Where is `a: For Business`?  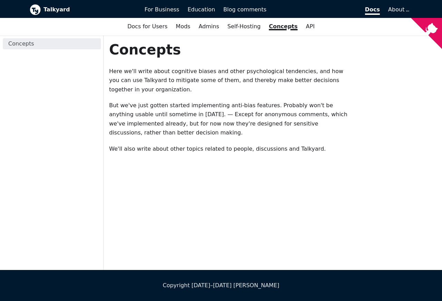 a: For Business is located at coordinates (162, 10).